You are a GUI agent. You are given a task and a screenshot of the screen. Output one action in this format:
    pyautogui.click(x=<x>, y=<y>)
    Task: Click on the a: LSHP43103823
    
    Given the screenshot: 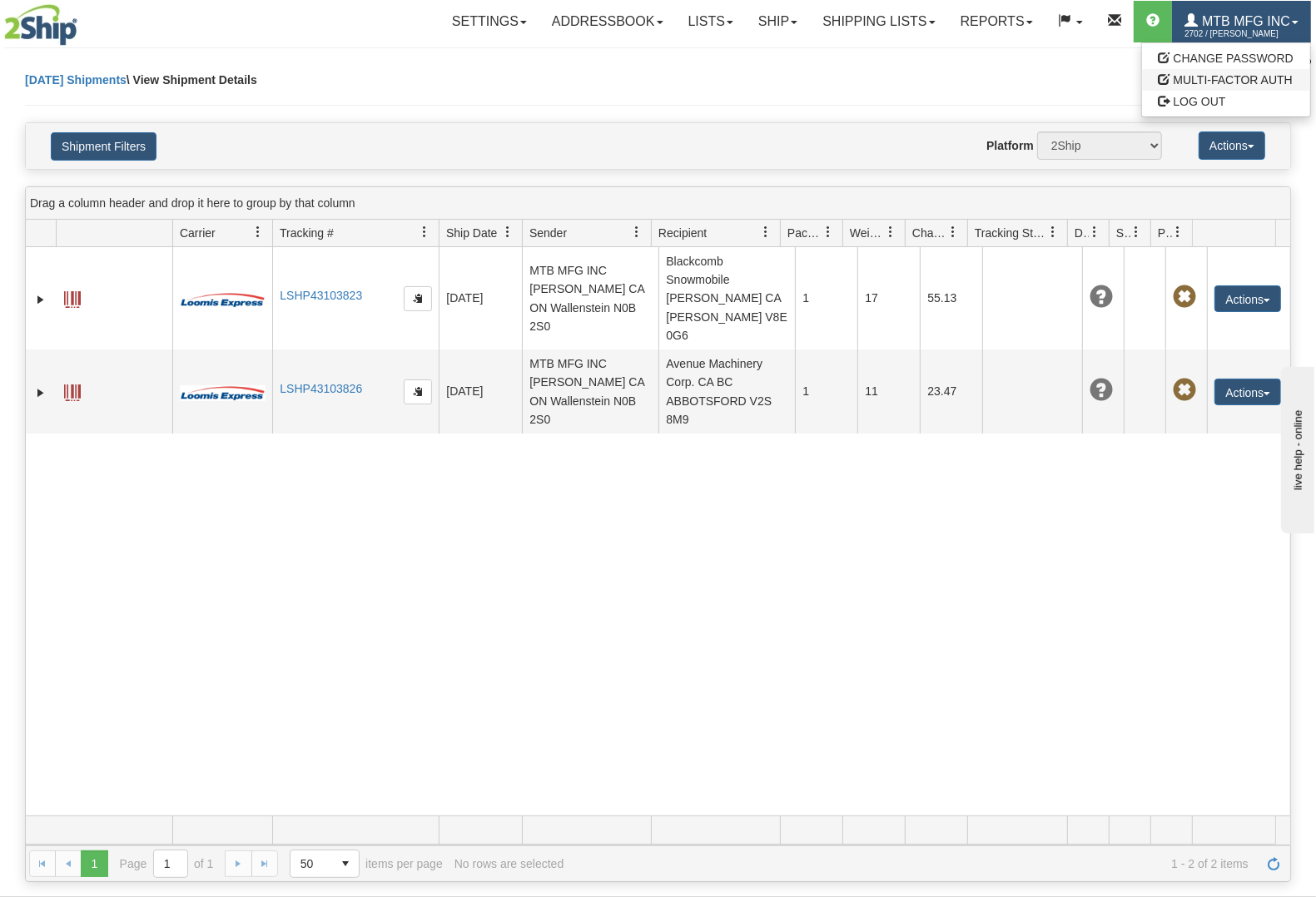 What is the action you would take?
    pyautogui.click(x=320, y=296)
    